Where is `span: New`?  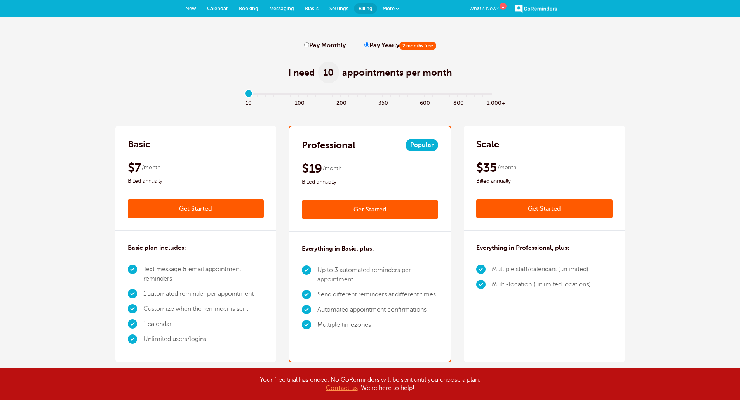 span: New is located at coordinates (191, 8).